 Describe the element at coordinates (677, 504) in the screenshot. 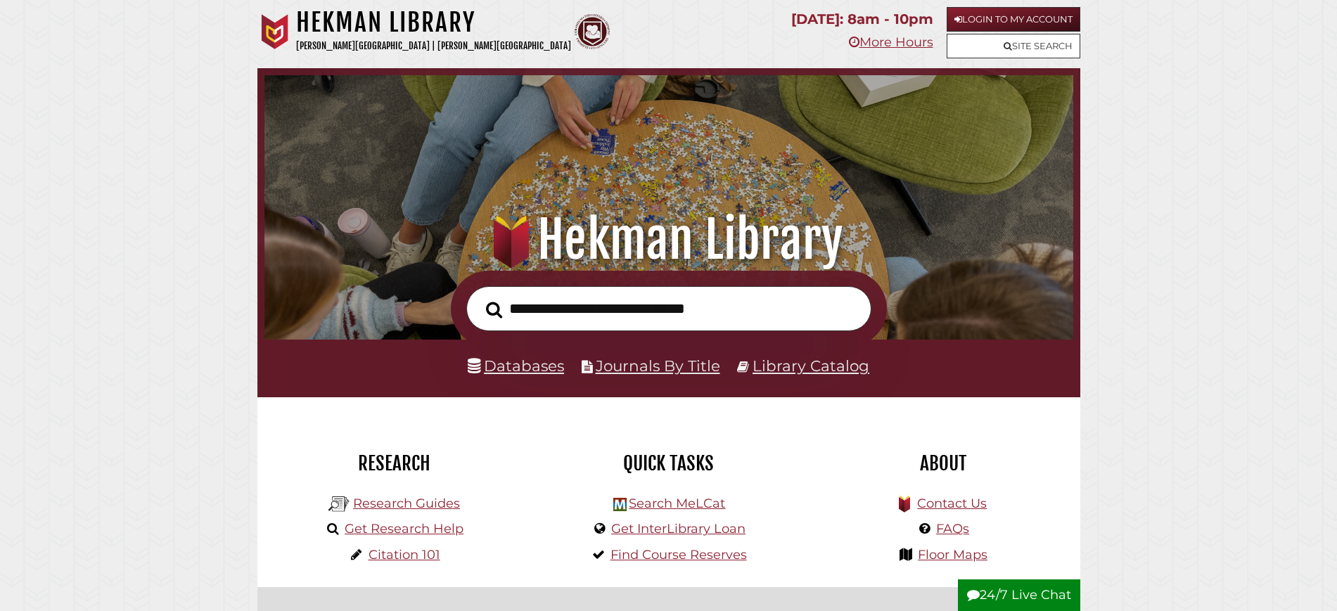

I see `a: Search MeLCat` at that location.